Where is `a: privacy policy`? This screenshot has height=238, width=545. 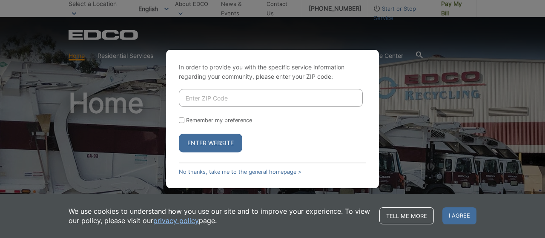 a: privacy policy is located at coordinates (176, 220).